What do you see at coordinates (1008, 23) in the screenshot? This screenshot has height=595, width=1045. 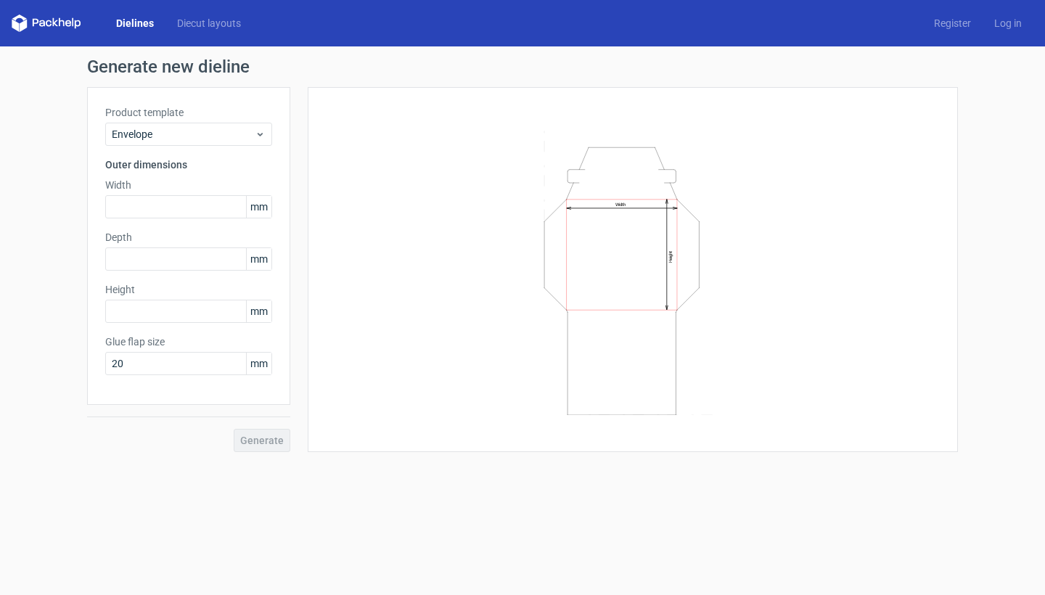 I see `a: Log in` at bounding box center [1008, 23].